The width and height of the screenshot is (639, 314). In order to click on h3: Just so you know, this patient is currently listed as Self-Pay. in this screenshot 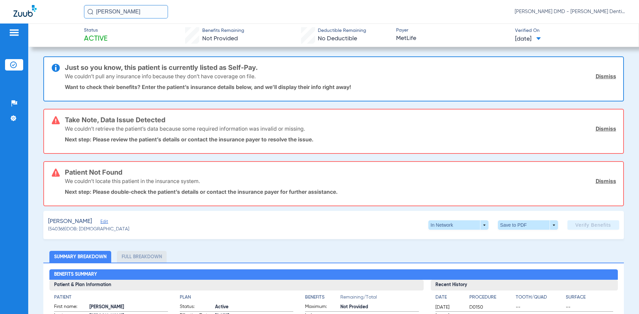, I will do `click(341, 68)`.